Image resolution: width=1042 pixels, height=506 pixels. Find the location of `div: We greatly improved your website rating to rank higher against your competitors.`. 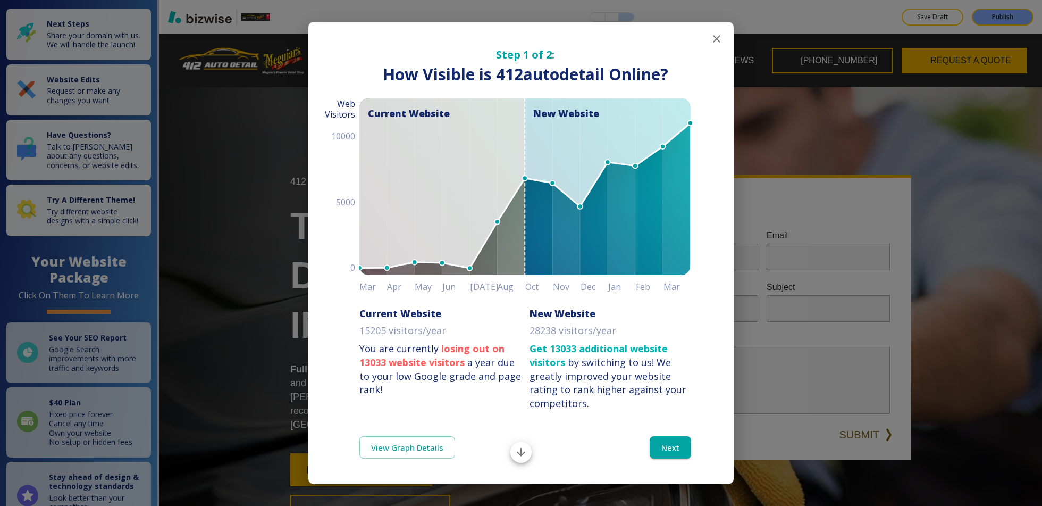

div: We greatly improved your website rating to rank higher against your competitors. is located at coordinates (608, 382).